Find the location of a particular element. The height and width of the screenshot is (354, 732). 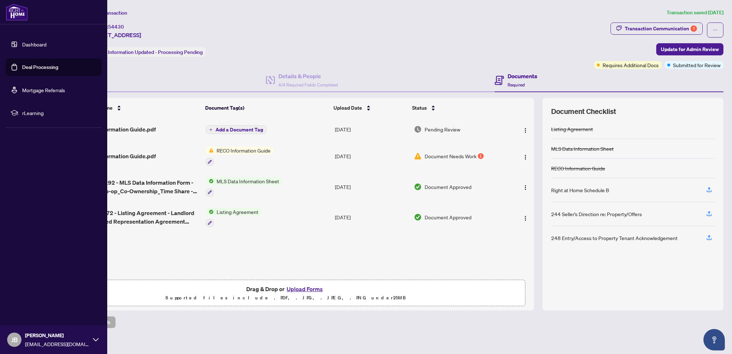

button: Upload Forms is located at coordinates (305, 289).